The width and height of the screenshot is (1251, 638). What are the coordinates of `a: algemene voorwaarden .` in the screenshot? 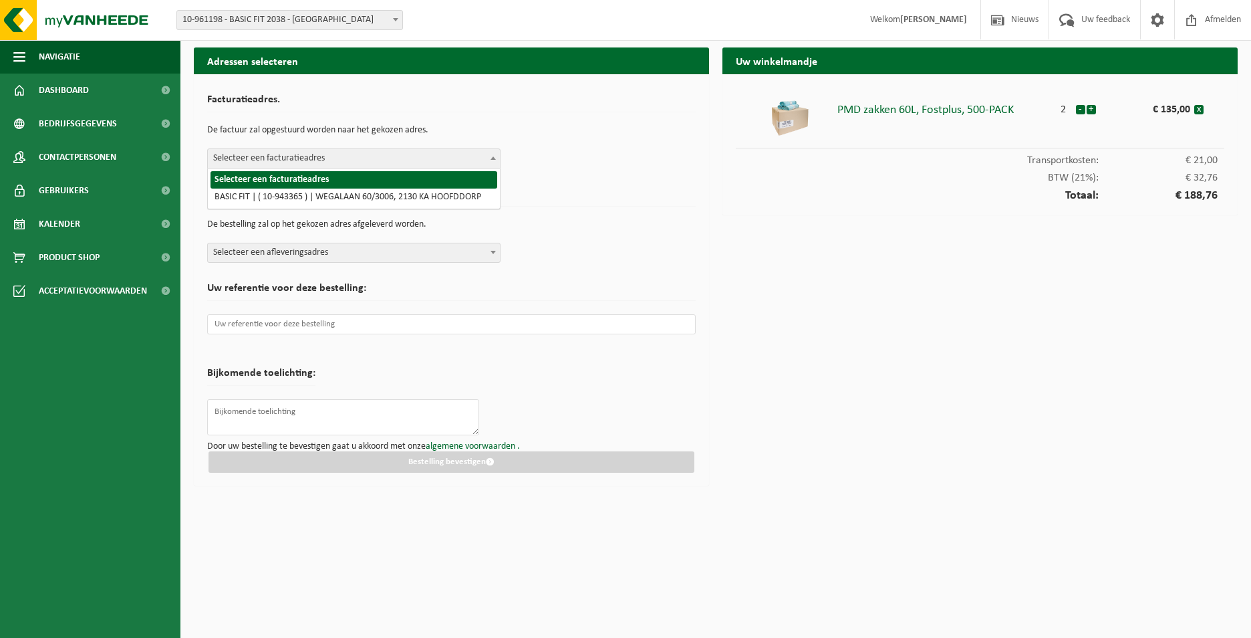 It's located at (472, 446).